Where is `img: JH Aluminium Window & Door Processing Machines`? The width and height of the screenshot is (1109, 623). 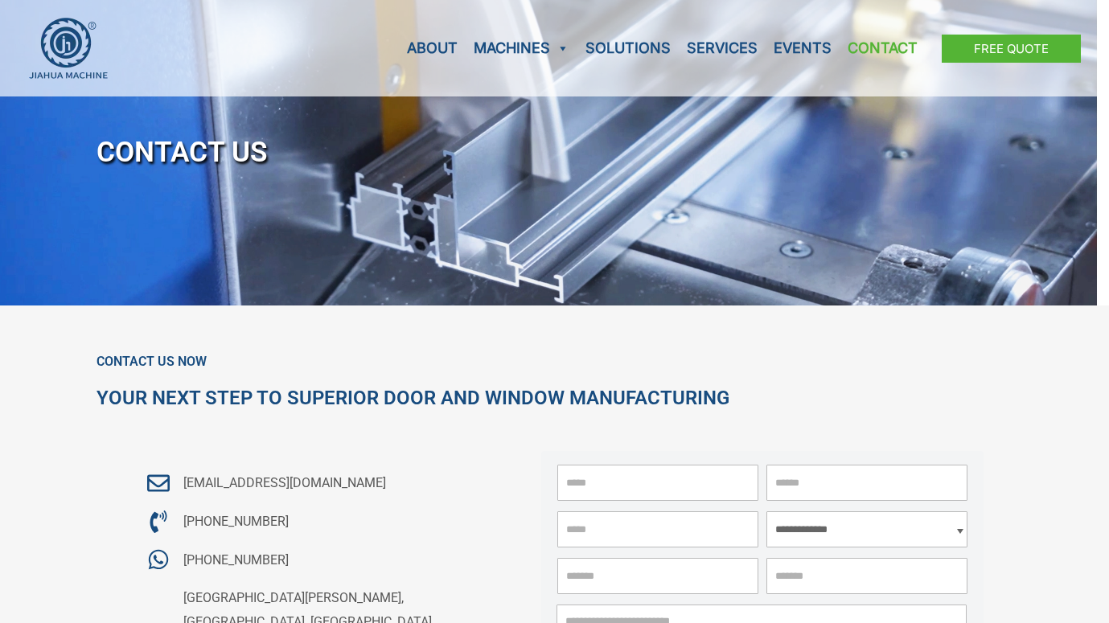 img: JH Aluminium Window & Door Processing Machines is located at coordinates (68, 48).